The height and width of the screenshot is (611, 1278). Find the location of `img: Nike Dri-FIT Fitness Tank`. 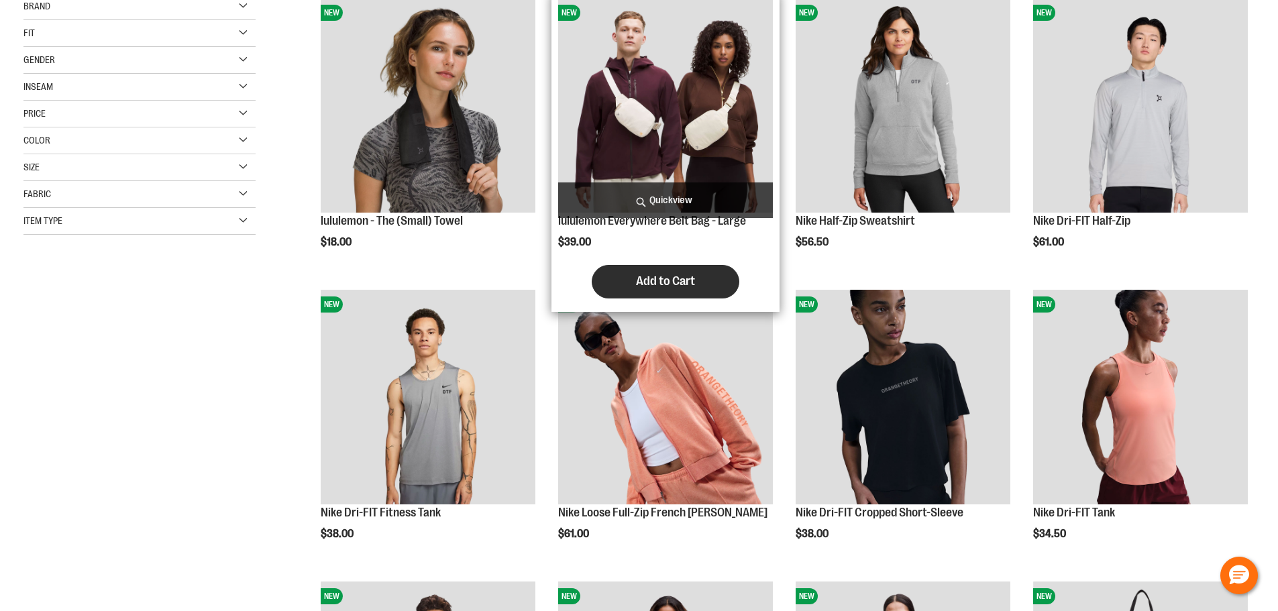

img: Nike Dri-FIT Fitness Tank is located at coordinates (428, 397).